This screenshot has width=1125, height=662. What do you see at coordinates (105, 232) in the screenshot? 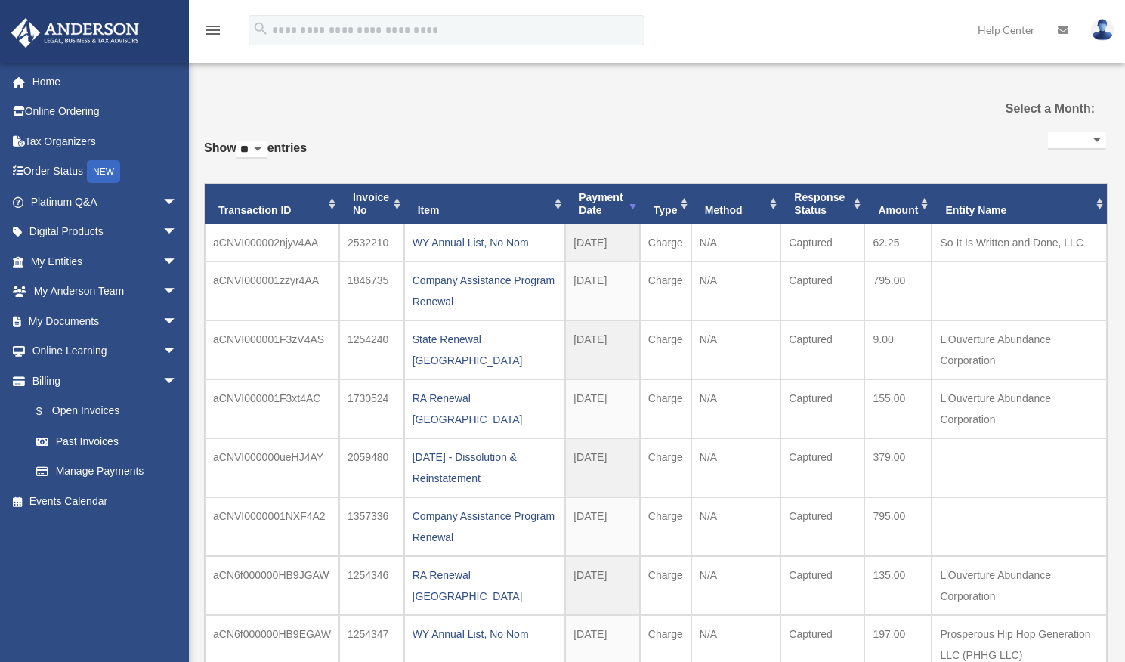
I see `a: Digital Productsarrow_drop_down` at bounding box center [105, 232].